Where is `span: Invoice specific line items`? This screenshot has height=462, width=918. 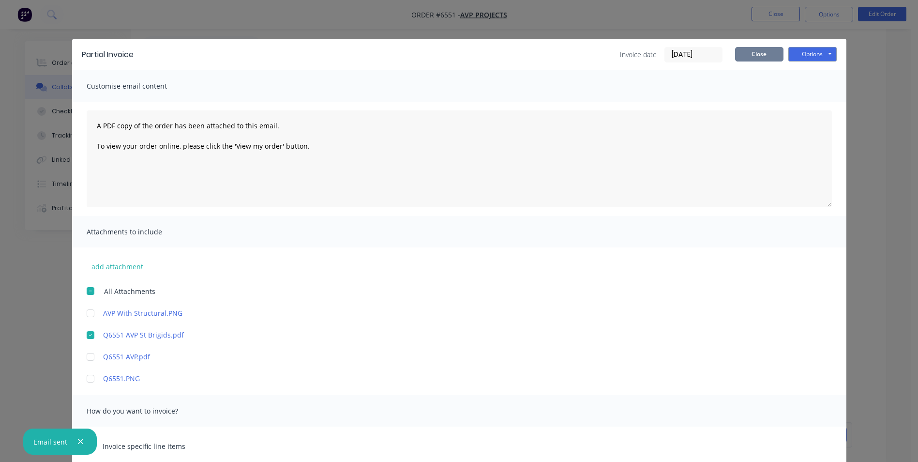
span: Invoice specific line items is located at coordinates (144, 446).